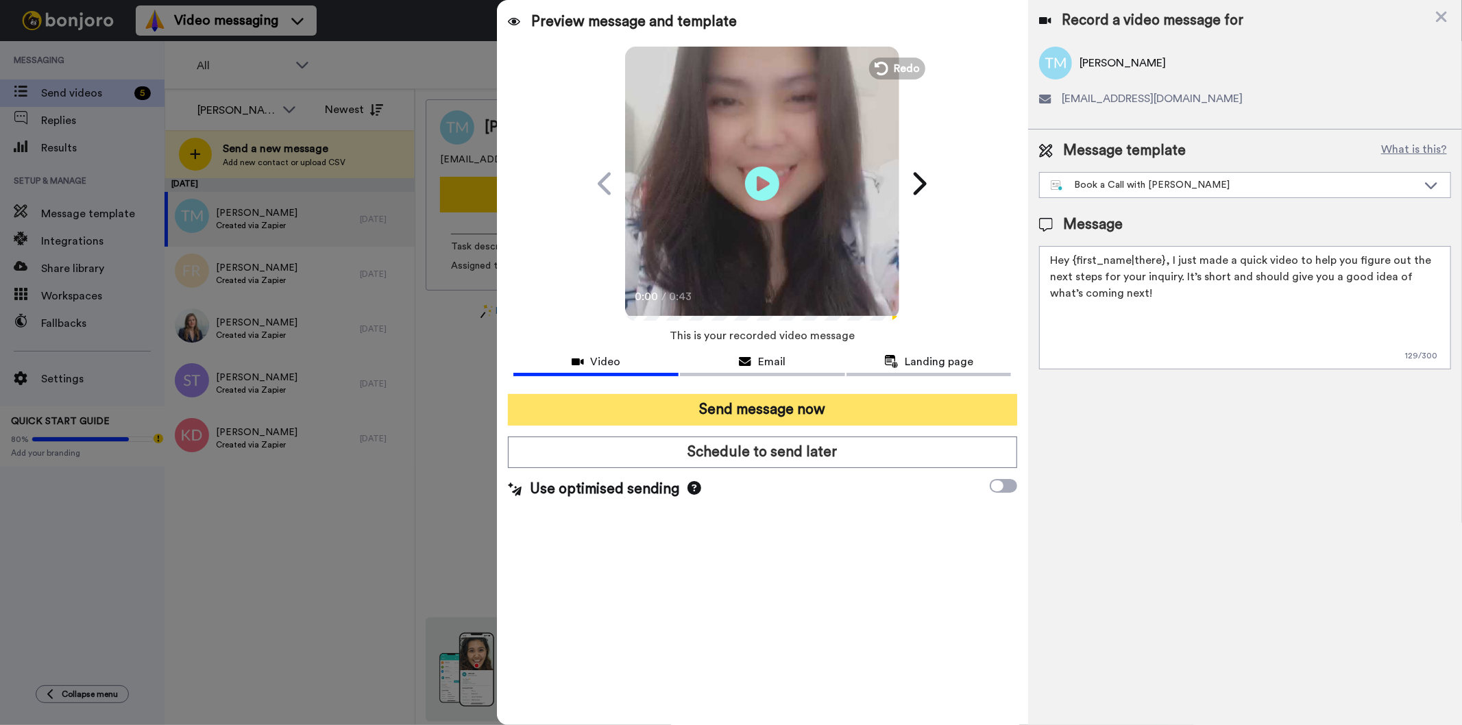  What do you see at coordinates (762, 410) in the screenshot?
I see `button: Send message now` at bounding box center [762, 410].